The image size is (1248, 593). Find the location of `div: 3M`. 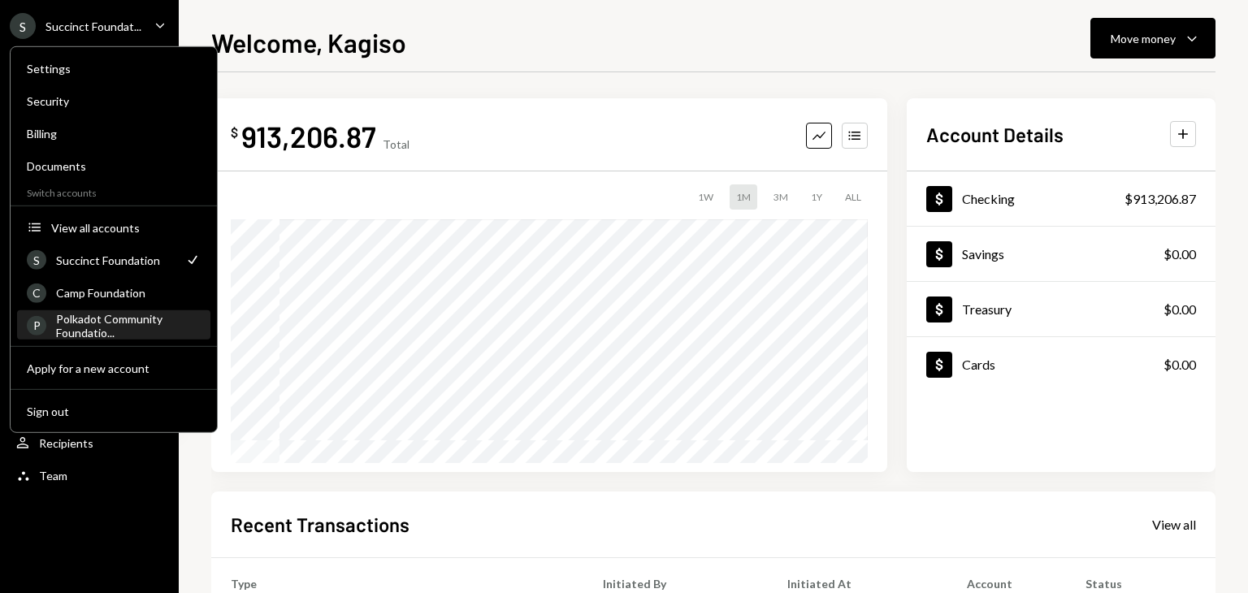

div: 3M is located at coordinates (781, 197).